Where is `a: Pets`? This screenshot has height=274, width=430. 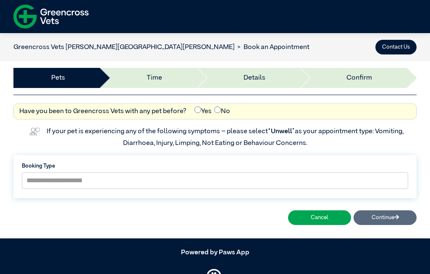 a: Pets is located at coordinates (58, 78).